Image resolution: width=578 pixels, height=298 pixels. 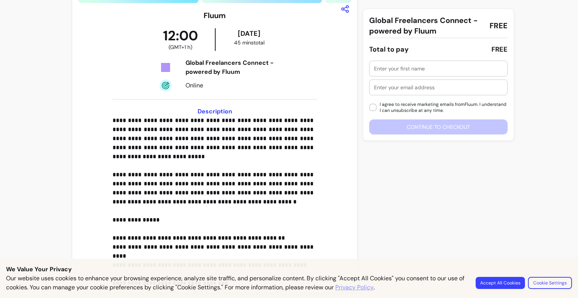 What do you see at coordinates (233, 67) in the screenshot?
I see `div: Global Freelancers Connect - powered by Fluum` at bounding box center [233, 67].